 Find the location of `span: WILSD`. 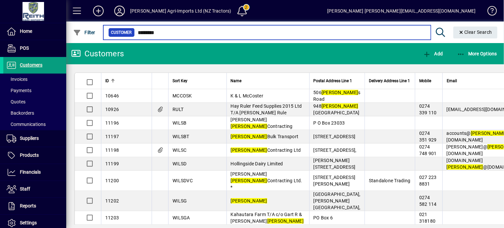

span: WILSD is located at coordinates (179, 164).